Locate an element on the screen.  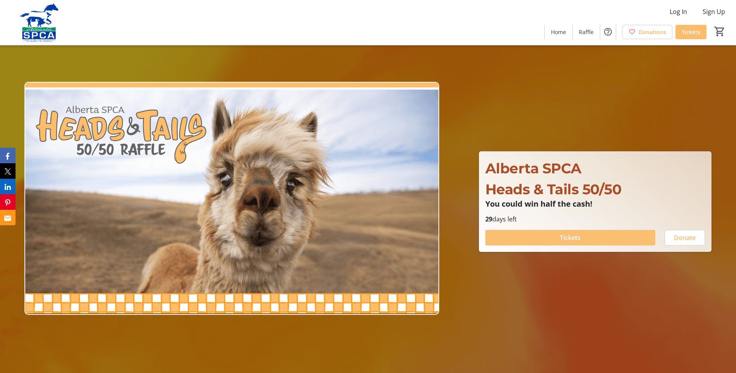
a: Raffle is located at coordinates (586, 32).